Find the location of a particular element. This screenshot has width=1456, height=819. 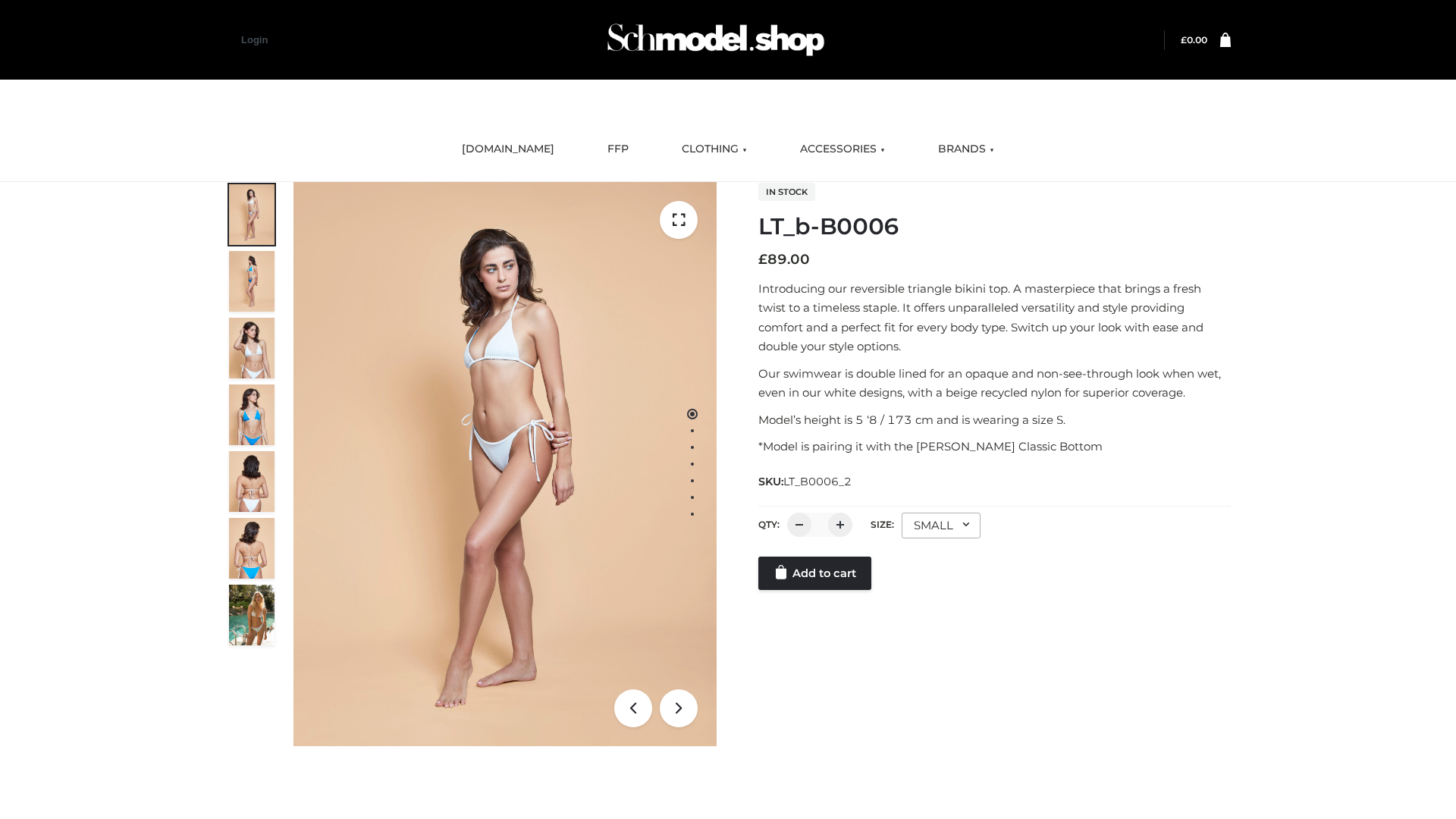

span: In stock is located at coordinates (786, 192).